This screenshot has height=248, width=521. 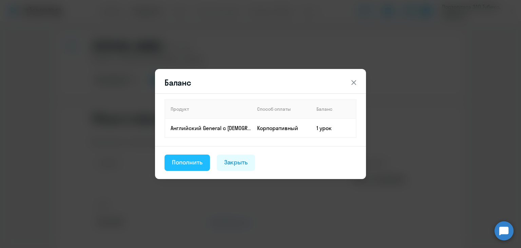 I want to click on th: Способ оплаты, so click(x=281, y=109).